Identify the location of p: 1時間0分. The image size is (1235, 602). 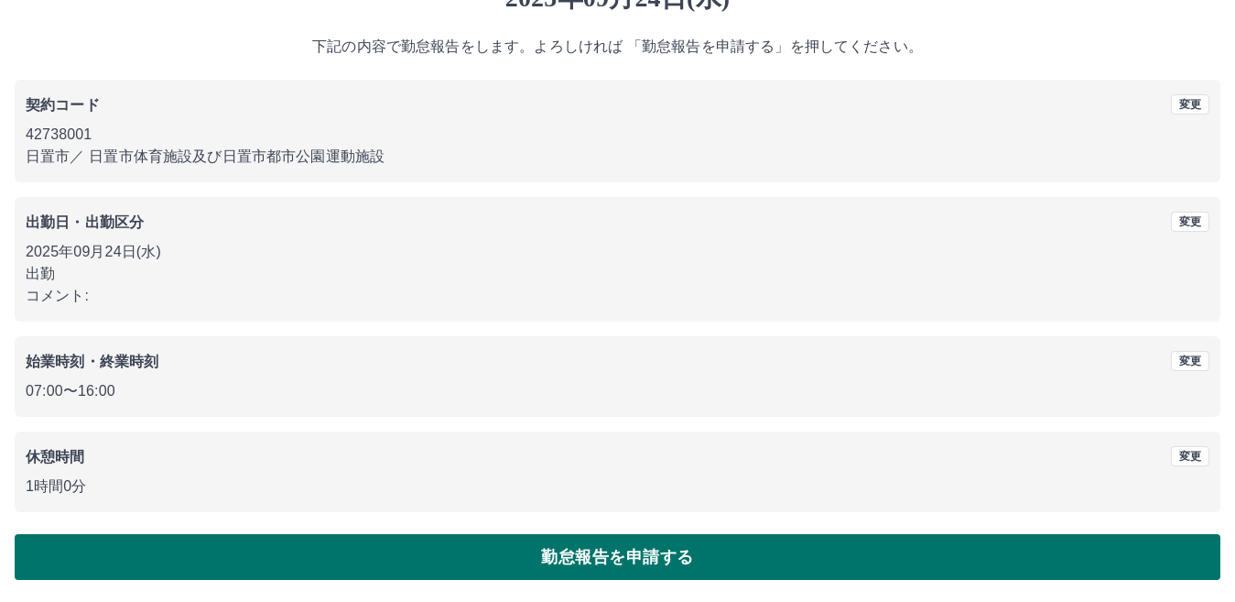
(617, 486).